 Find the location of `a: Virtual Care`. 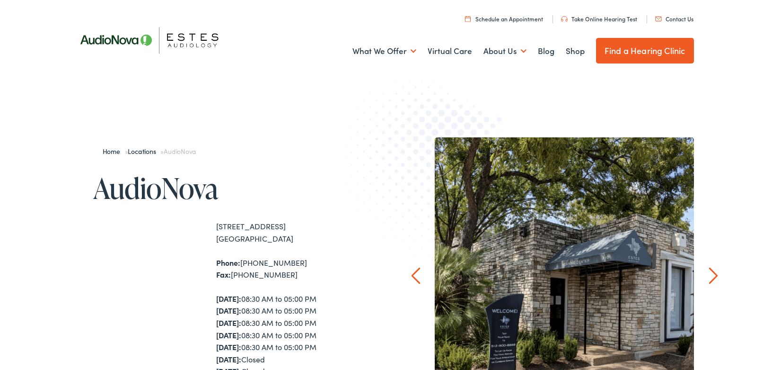

a: Virtual Care is located at coordinates (450, 51).